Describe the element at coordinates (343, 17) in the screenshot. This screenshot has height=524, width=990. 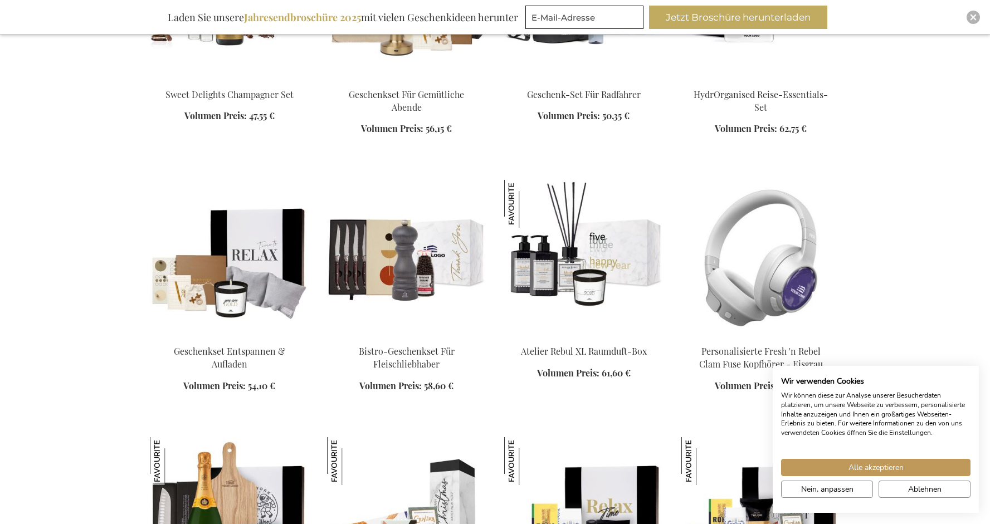
I see `div: Laden Sie unsere mit vielen Geschenkideen herunter` at that location.